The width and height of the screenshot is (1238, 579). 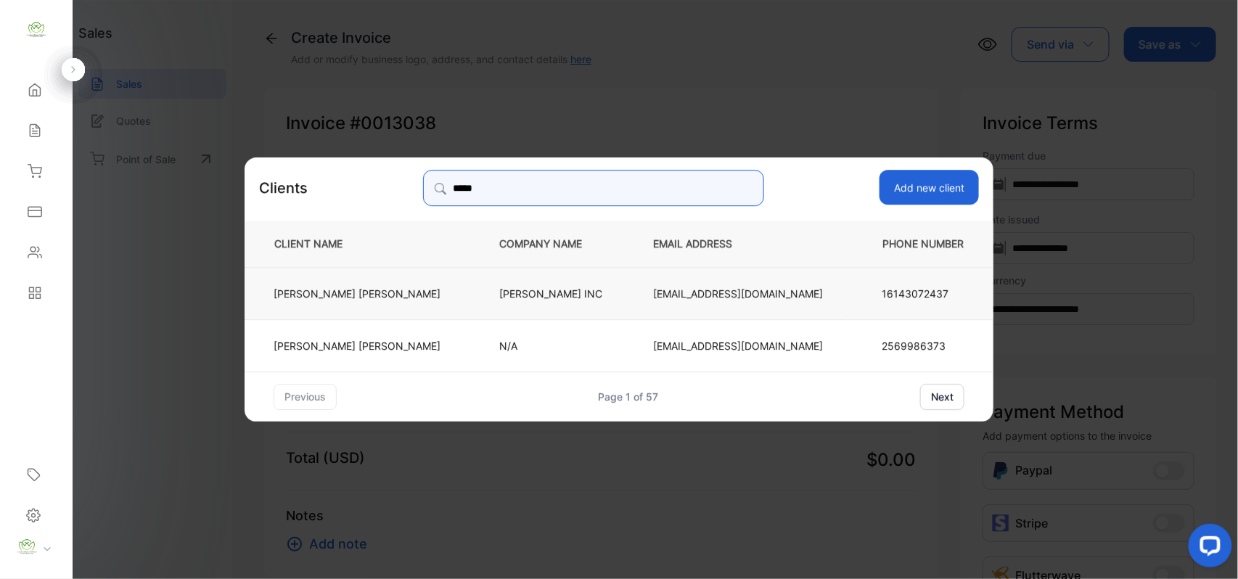 I want to click on p: 16143072437, so click(x=923, y=293).